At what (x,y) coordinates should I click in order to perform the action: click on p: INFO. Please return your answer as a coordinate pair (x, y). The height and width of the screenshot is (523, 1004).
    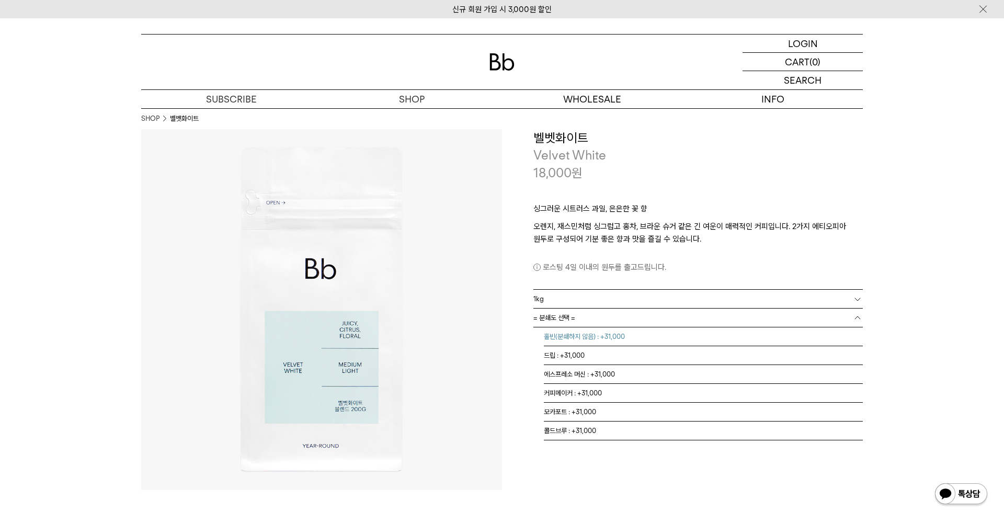
    Looking at the image, I should click on (773, 99).